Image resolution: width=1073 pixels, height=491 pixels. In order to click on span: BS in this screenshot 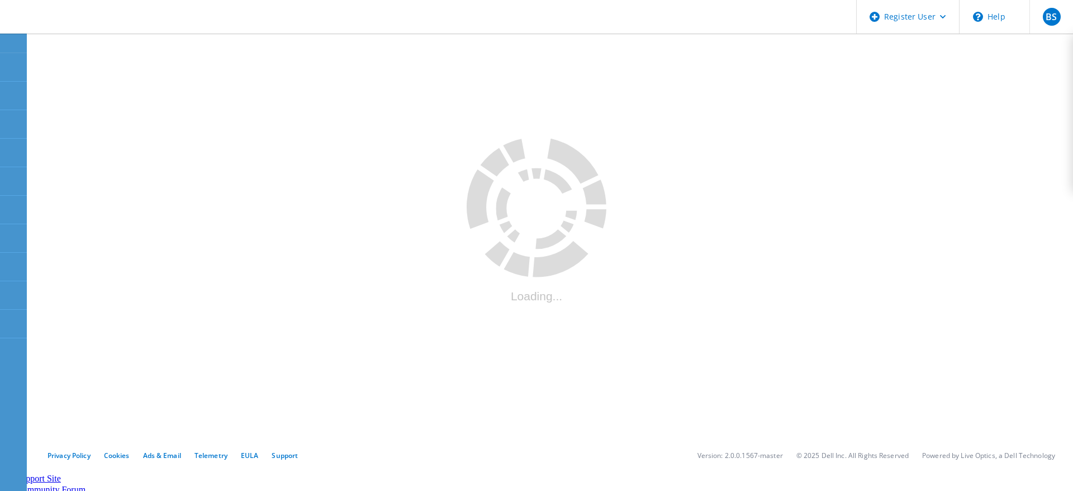, I will do `click(1052, 17)`.